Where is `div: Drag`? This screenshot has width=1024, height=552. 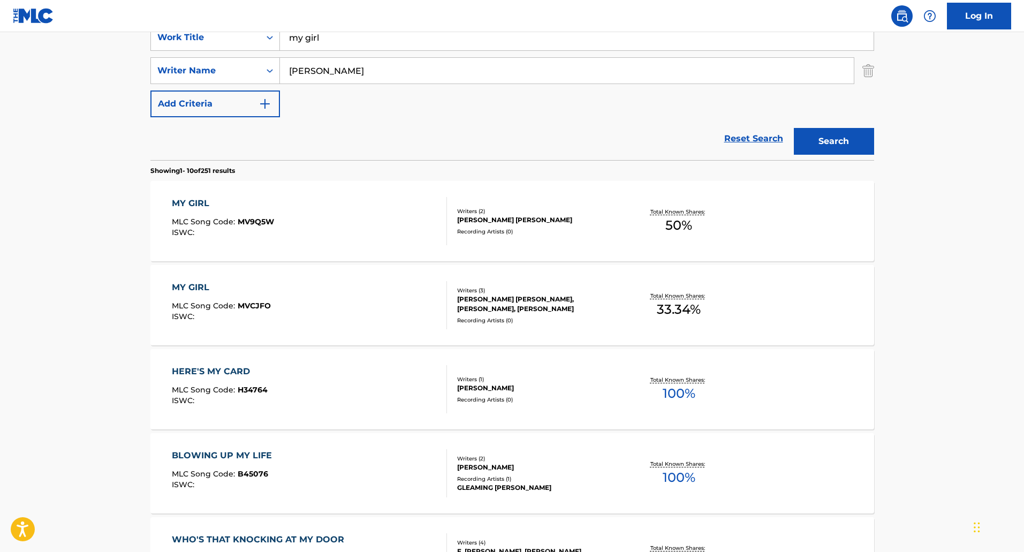
div: Drag is located at coordinates (977, 527).